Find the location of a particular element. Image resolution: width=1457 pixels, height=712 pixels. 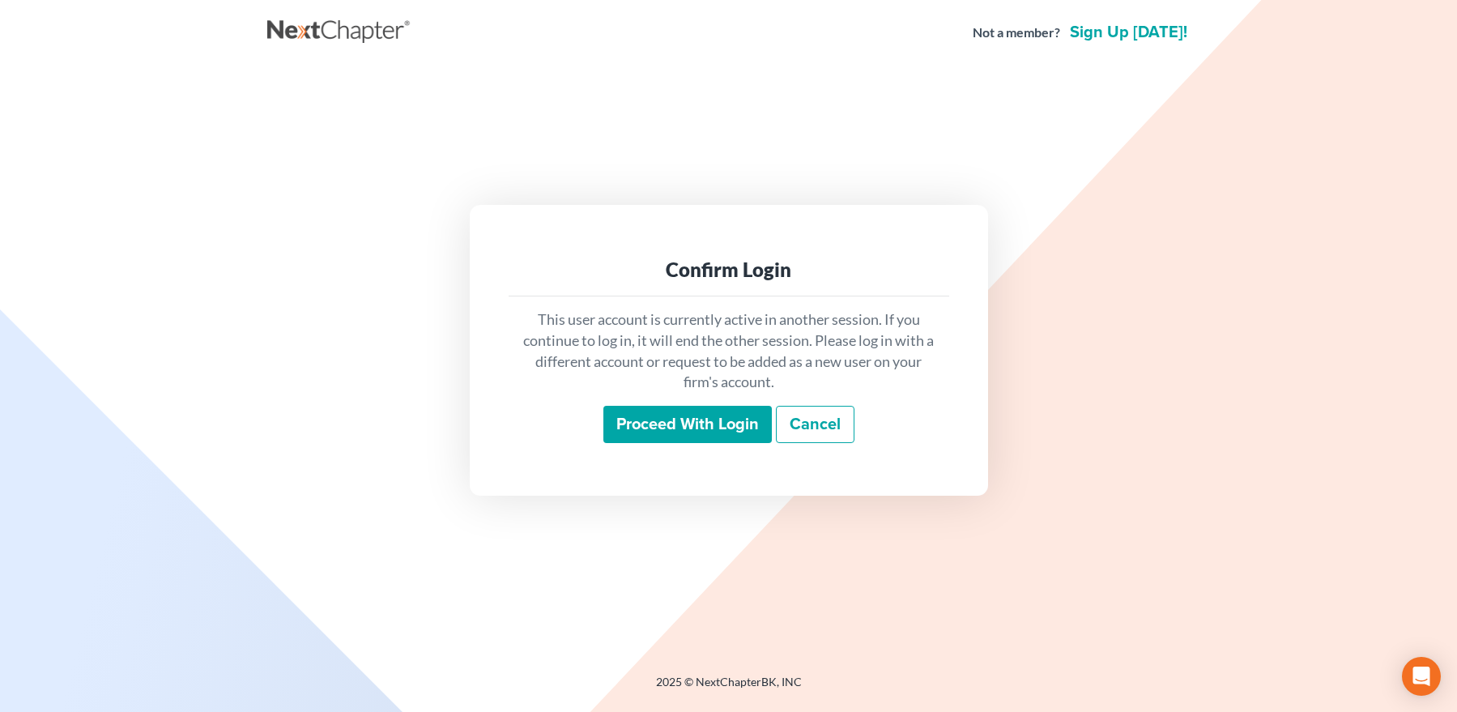

p: This user account is currently active in another session. If you continue to log in, it will end ... is located at coordinates (729, 351).